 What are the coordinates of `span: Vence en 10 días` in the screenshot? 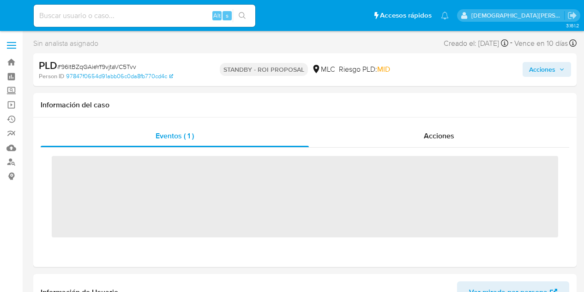 It's located at (541, 43).